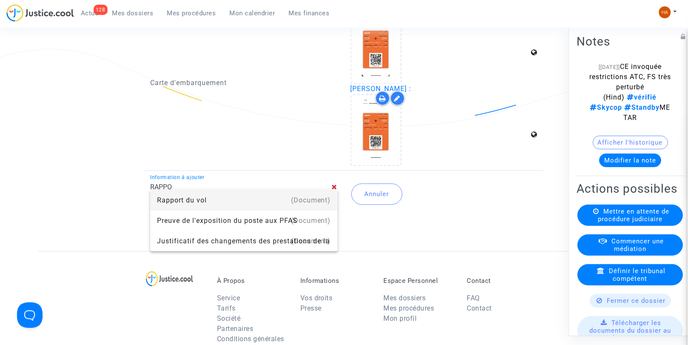  I want to click on span: Télécharger les documents du dossier au format PDF, so click(630, 330).